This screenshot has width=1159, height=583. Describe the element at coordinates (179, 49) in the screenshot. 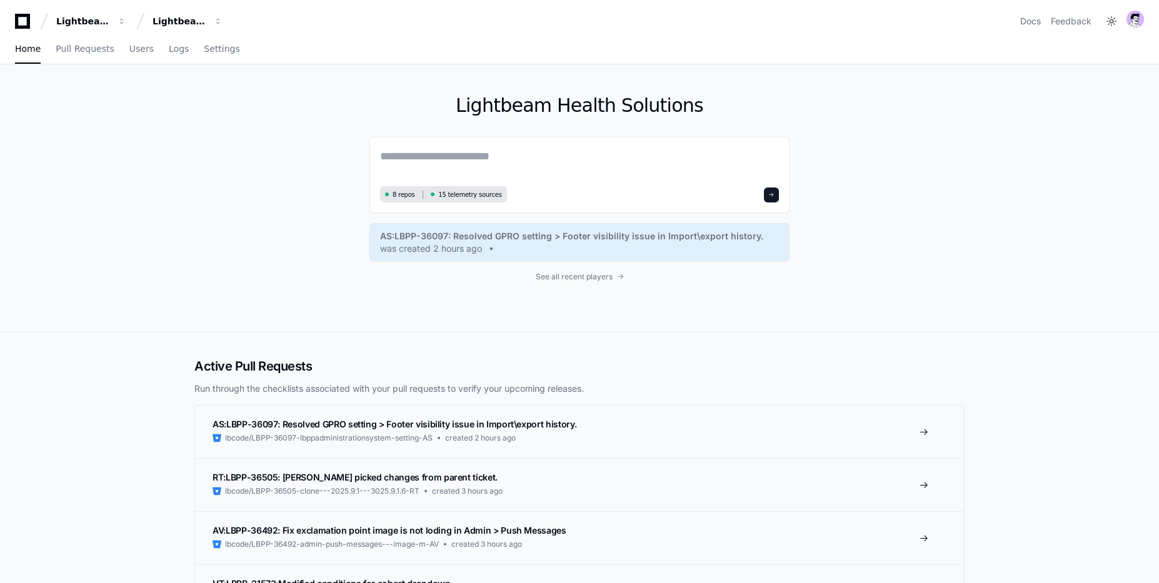

I see `span: Logs` at that location.